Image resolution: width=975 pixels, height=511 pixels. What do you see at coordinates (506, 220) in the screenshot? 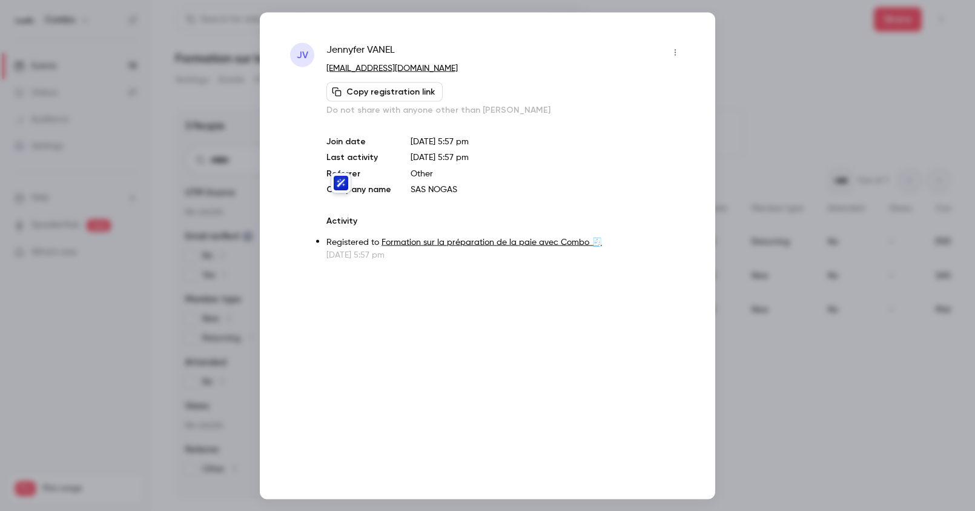
I see `p: Activity` at bounding box center [506, 220].